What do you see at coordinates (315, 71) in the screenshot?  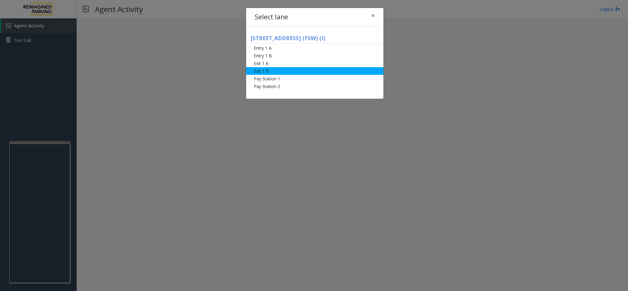 I see `li: Exit 1 B` at bounding box center [315, 71].